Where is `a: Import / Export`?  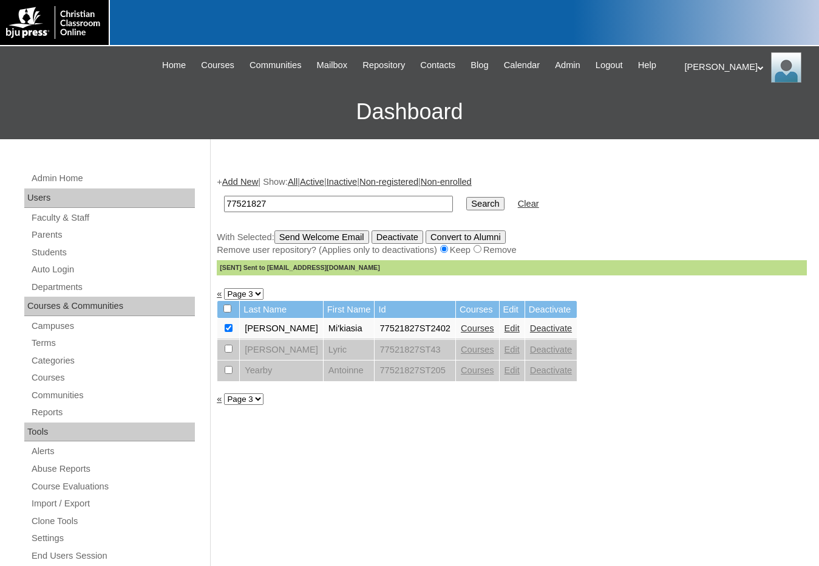
a: Import / Export is located at coordinates (112, 503).